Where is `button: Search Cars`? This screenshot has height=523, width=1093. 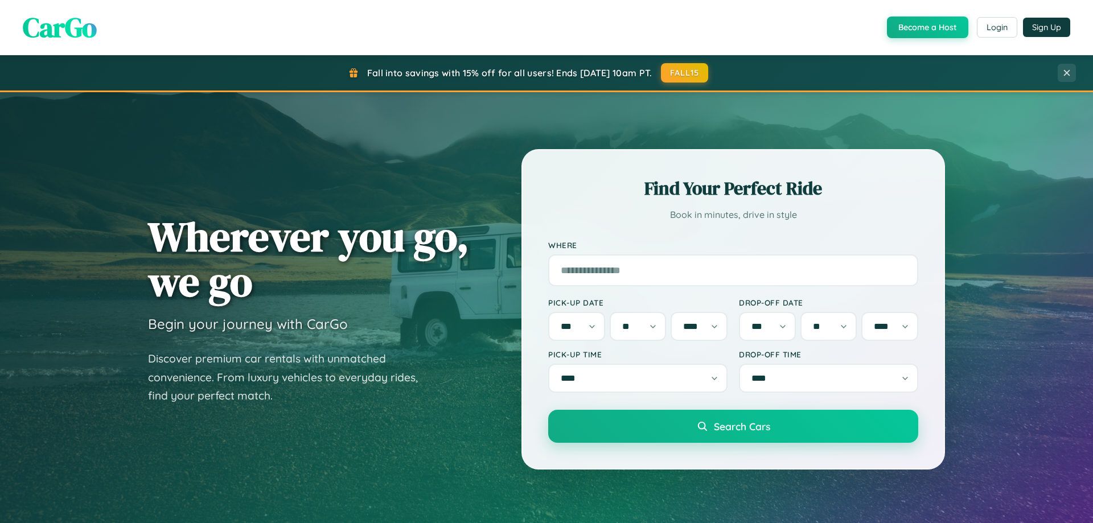 button: Search Cars is located at coordinates (734, 427).